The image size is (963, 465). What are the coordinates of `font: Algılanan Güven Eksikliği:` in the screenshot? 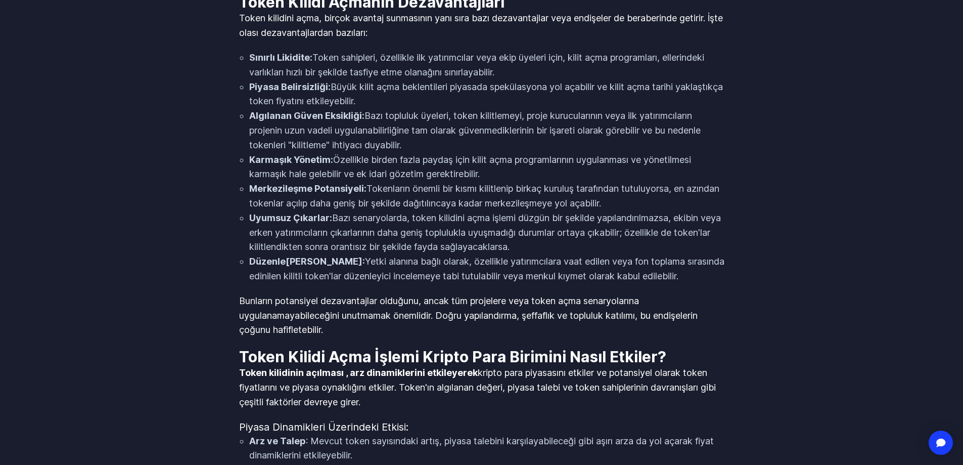 It's located at (307, 115).